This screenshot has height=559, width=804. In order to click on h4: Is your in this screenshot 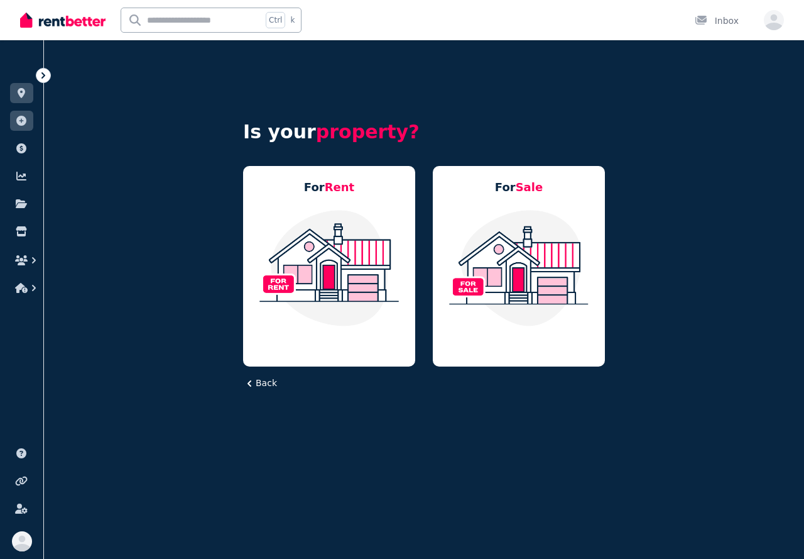, I will do `click(424, 132)`.